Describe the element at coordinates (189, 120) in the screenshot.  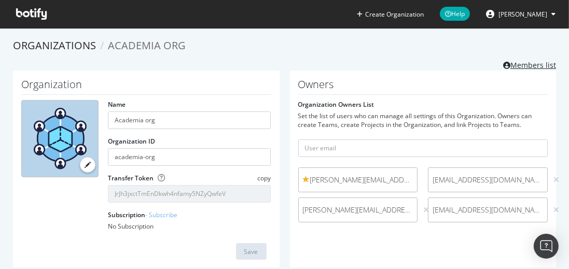
I see `input: name` at that location.